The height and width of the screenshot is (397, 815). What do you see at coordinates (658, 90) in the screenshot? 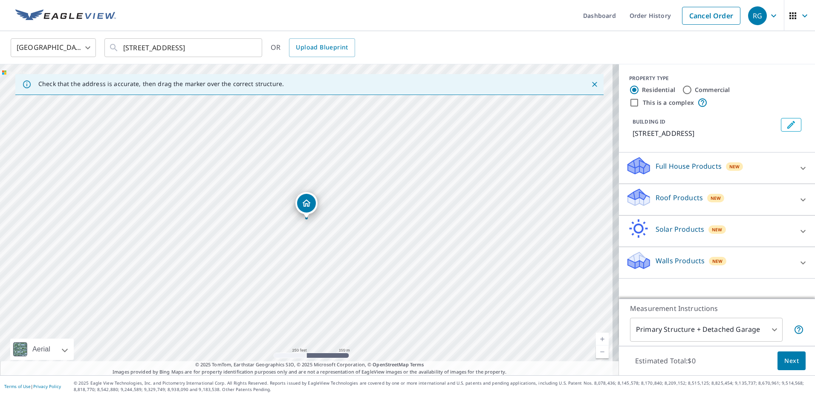
I see `label: Residential` at bounding box center [658, 90].